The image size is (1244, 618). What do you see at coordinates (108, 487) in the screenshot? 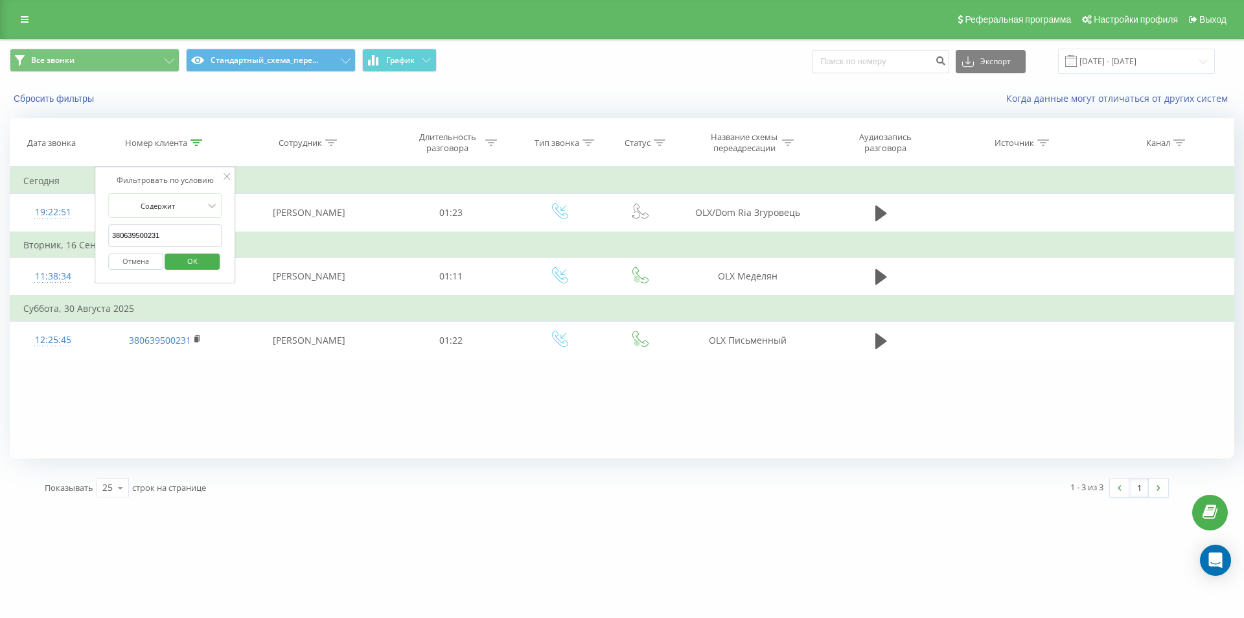
I see `div: 25` at bounding box center [108, 487].